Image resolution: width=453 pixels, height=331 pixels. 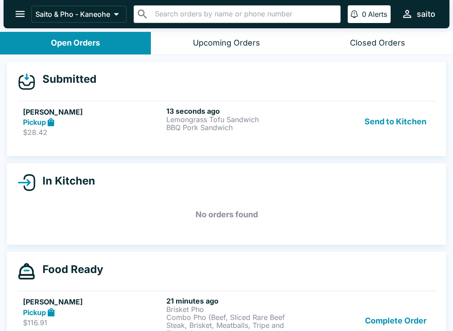 What do you see at coordinates (79, 14) in the screenshot?
I see `button: Saito & Pho - Kaneohe` at bounding box center [79, 14].